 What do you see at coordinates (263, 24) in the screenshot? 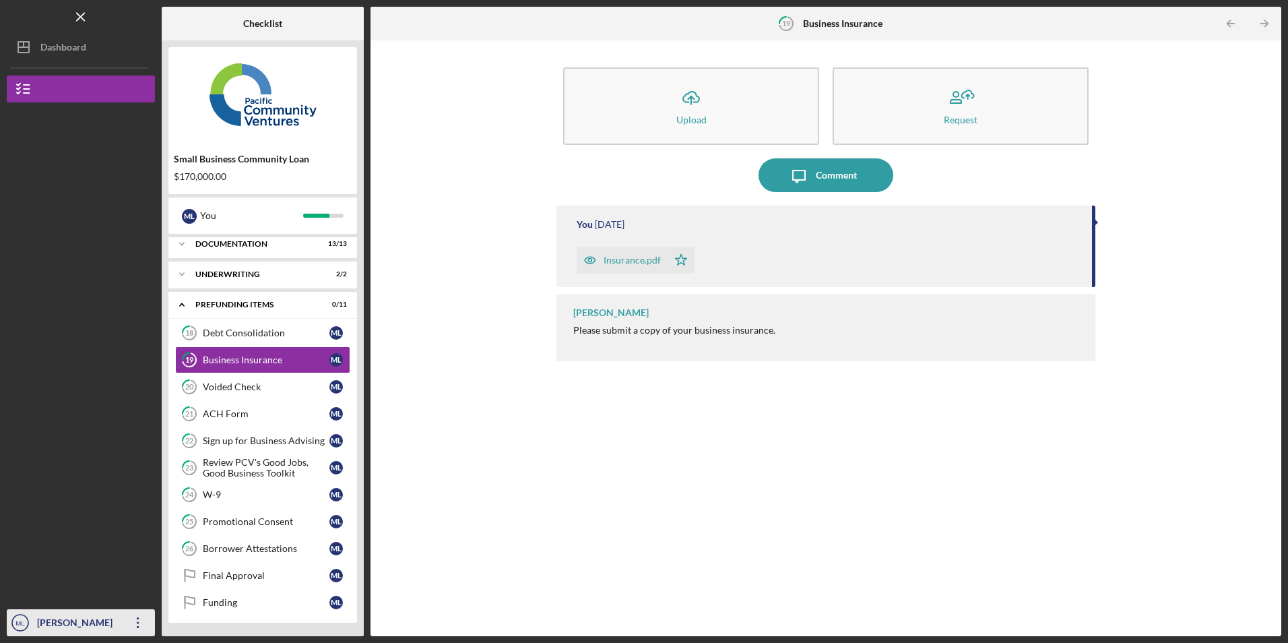
I see `b: Checklist` at bounding box center [263, 24].